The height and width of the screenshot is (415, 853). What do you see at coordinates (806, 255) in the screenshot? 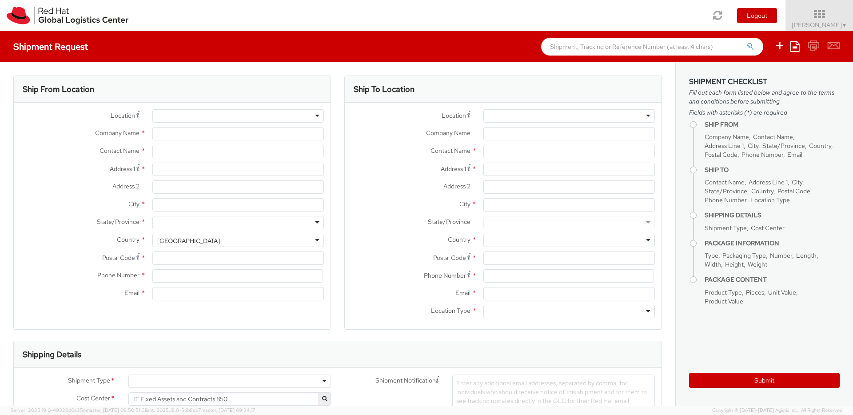
I see `span: Length` at bounding box center [806, 255].